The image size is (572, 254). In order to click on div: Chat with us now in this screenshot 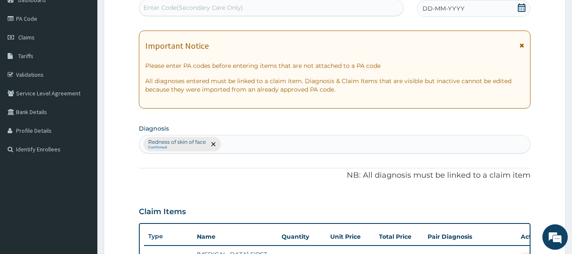, I will do `click(93, 53)`.